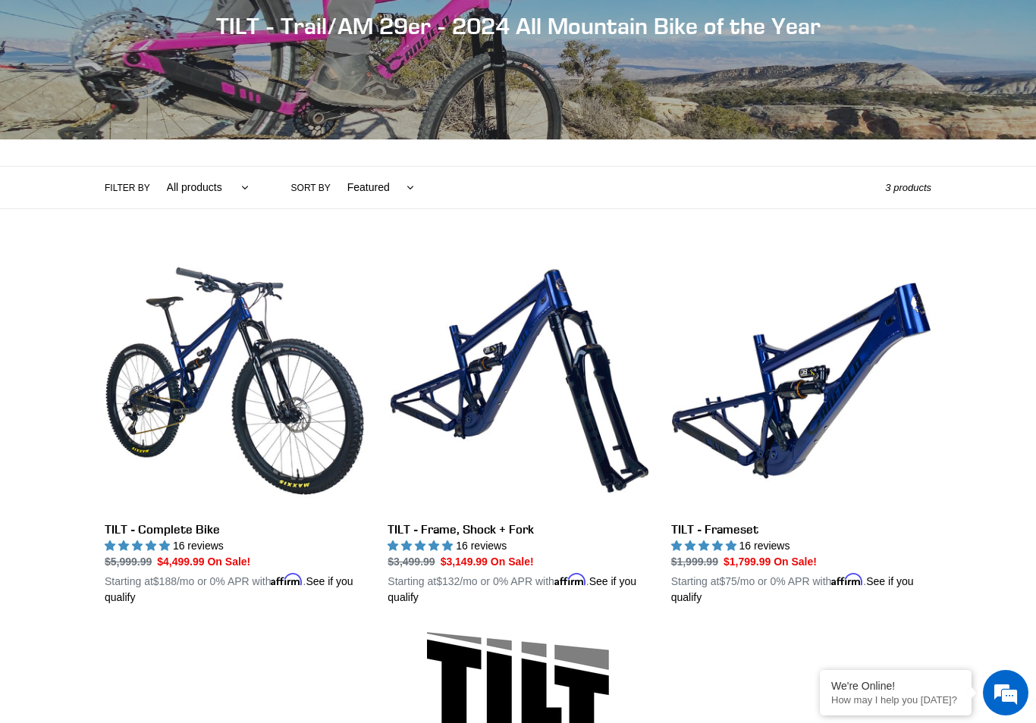  I want to click on label: Sort by, so click(311, 188).